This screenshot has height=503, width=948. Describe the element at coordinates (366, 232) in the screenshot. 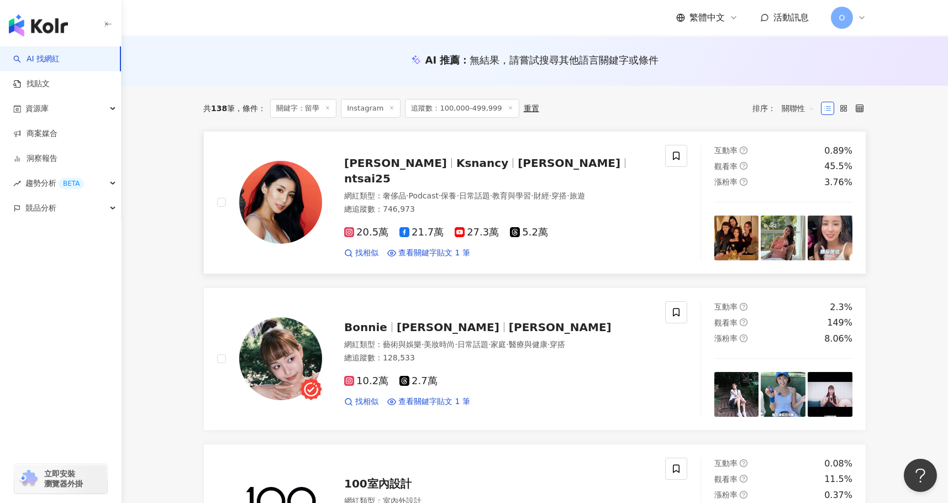

I see `span: 20.5萬` at that location.